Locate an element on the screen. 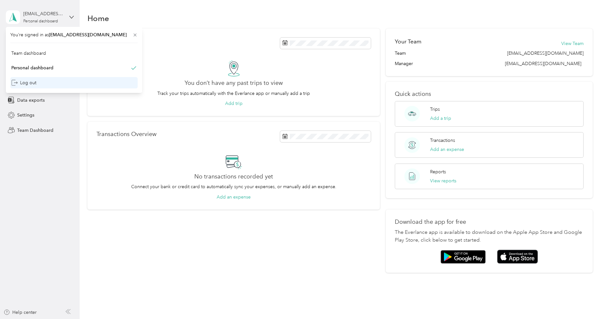  span: You’re signed in as is located at coordinates (74, 35).